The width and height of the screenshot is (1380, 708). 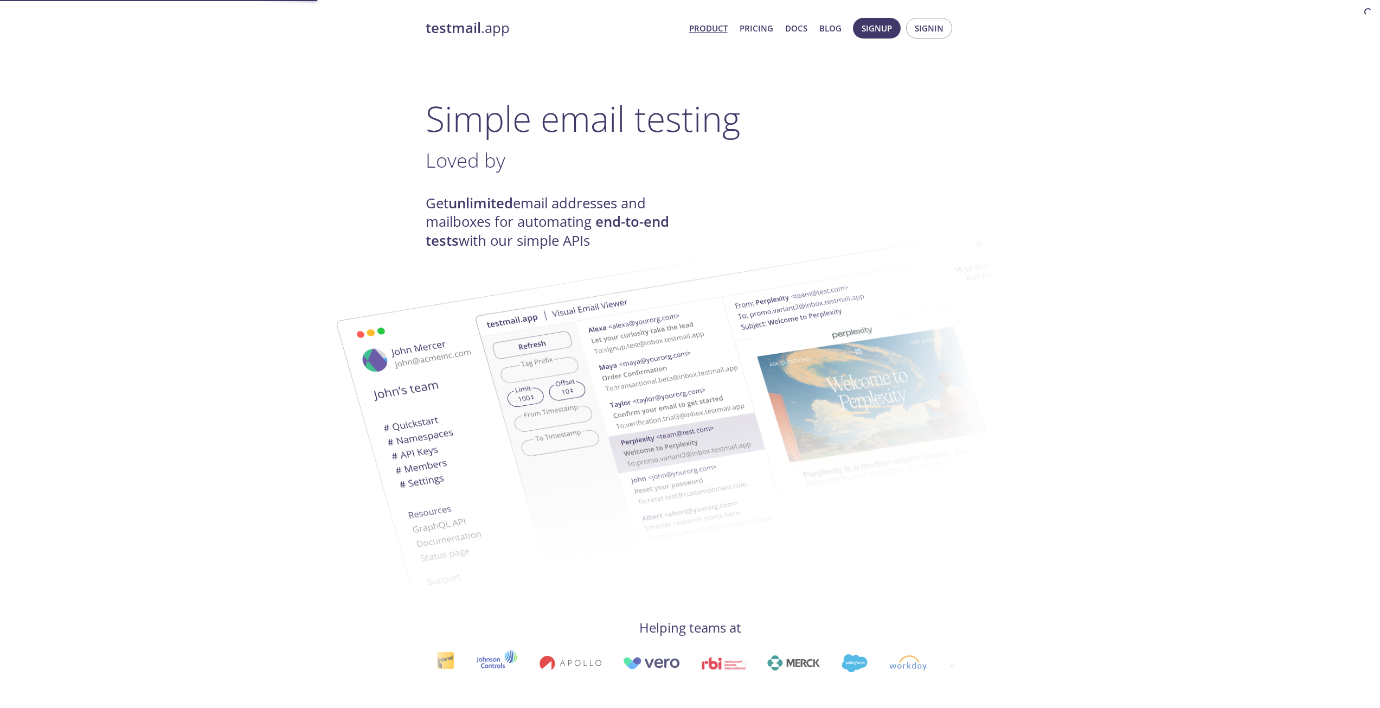 I want to click on span: Loved by, so click(x=465, y=160).